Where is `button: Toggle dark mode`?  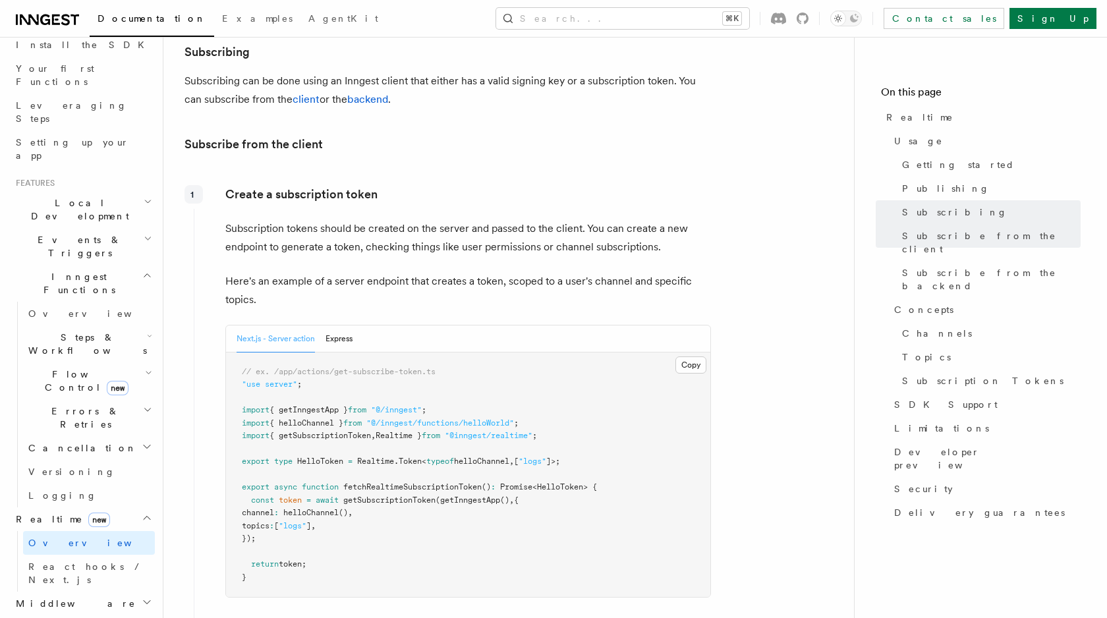 button: Toggle dark mode is located at coordinates (846, 18).